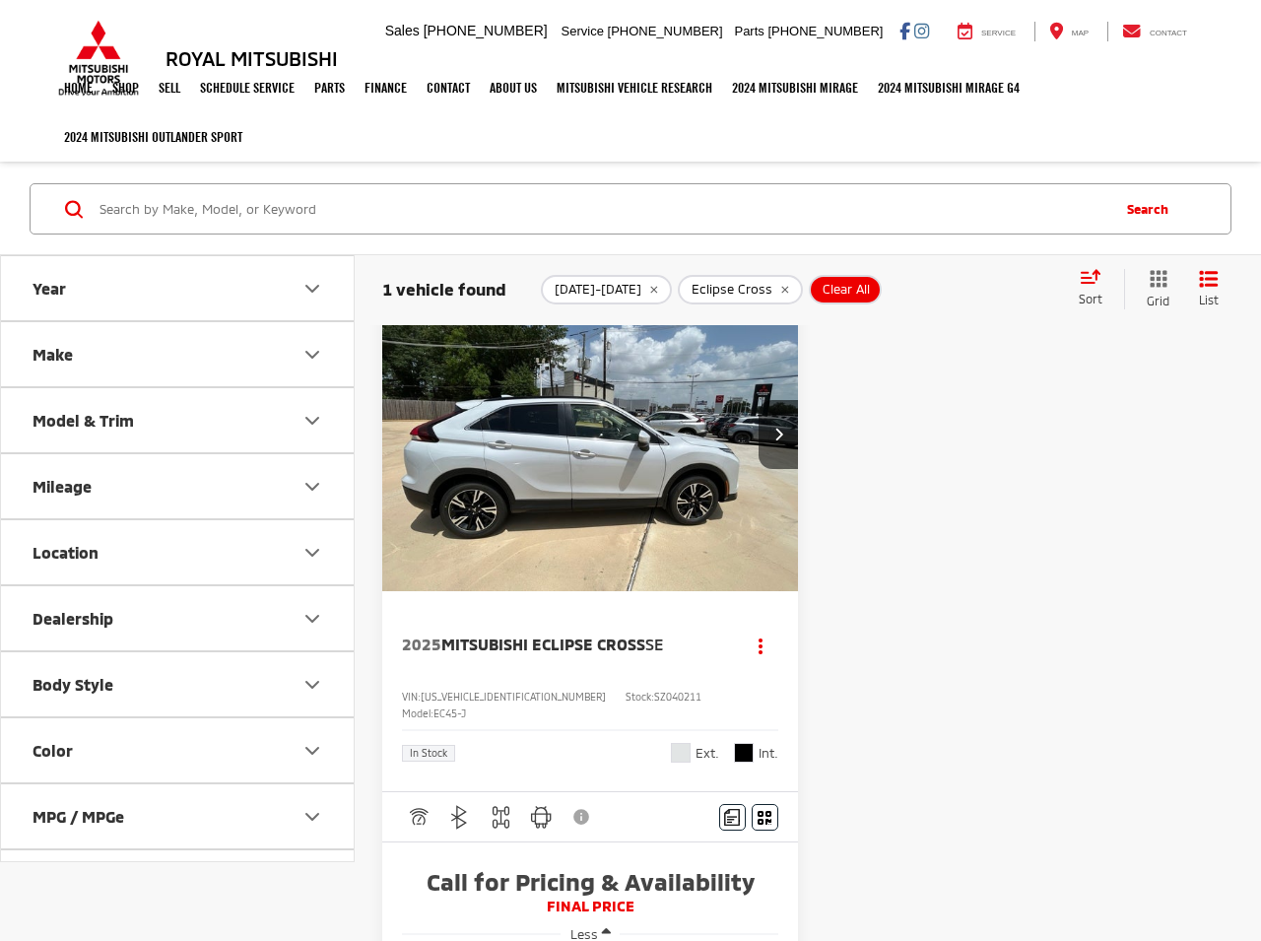 The width and height of the screenshot is (1261, 941). What do you see at coordinates (845, 290) in the screenshot?
I see `button: Clear All` at bounding box center [845, 290].